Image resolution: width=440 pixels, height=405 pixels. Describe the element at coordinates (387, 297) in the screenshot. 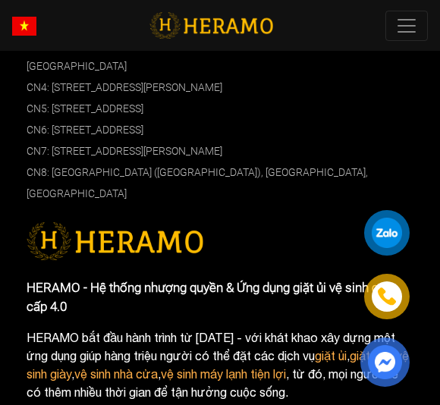

I see `img: phone-icon` at that location.